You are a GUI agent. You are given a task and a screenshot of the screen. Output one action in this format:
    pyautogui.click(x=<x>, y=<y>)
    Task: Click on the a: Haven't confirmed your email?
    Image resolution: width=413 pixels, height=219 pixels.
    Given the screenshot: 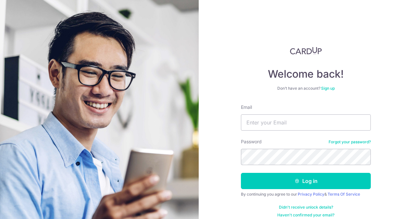 What is the action you would take?
    pyautogui.click(x=306, y=215)
    